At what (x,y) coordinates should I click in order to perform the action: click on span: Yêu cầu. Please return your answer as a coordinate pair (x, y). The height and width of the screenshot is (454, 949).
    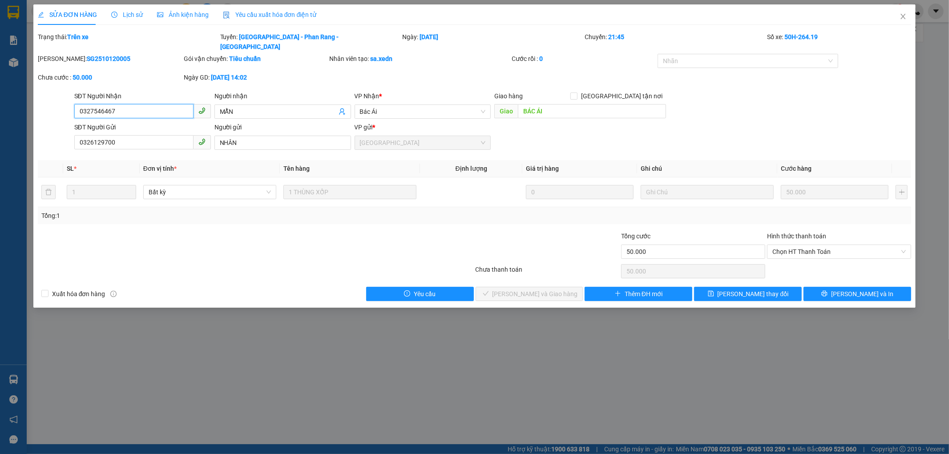
    Looking at the image, I should click on (424, 294).